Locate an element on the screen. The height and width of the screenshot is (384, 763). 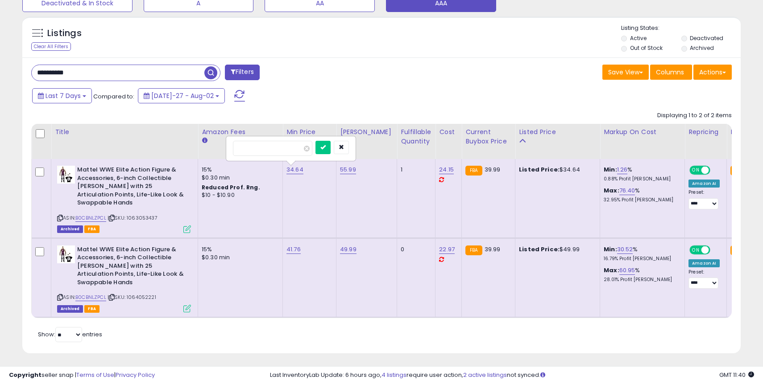
div: Last InventoryLab Update: 6 hours ago, require user action, not synced. is located at coordinates (512, 376).